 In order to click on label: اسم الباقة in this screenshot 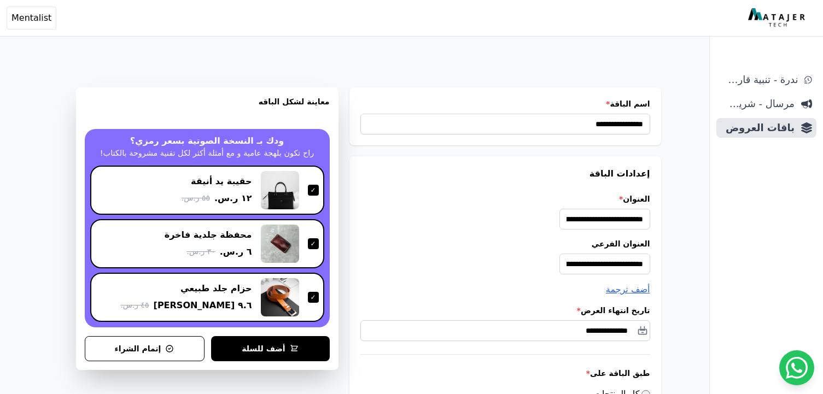, I will do `click(505, 104)`.